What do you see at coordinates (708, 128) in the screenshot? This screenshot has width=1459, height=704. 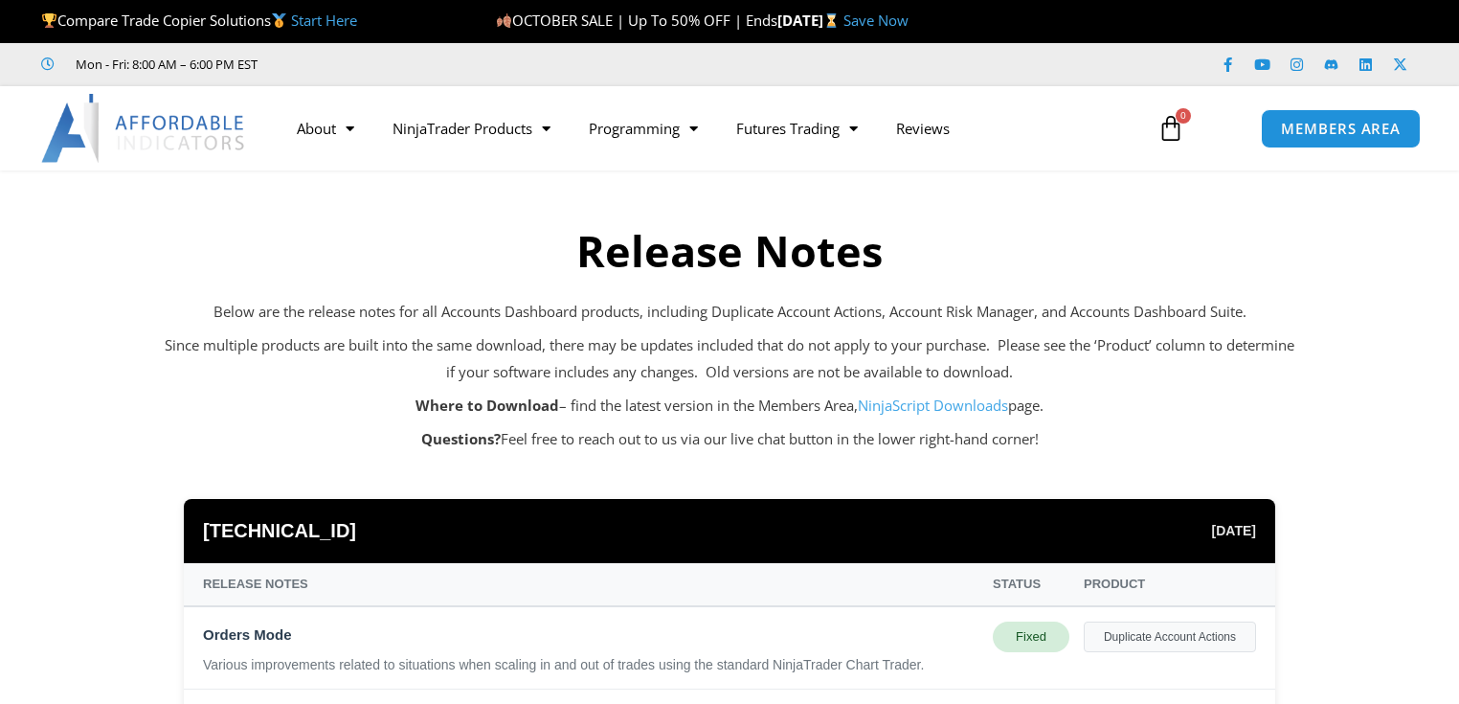 I see `nav: Menu` at bounding box center [708, 128].